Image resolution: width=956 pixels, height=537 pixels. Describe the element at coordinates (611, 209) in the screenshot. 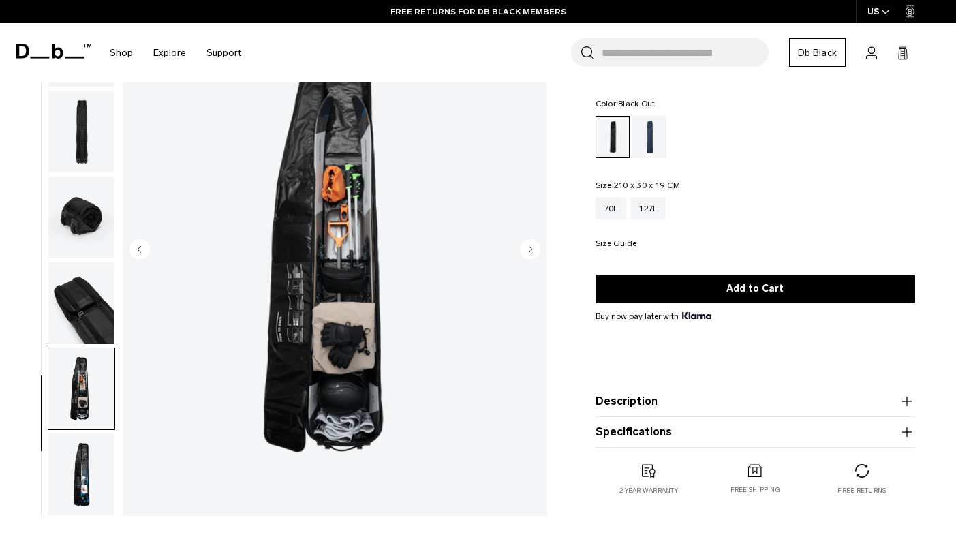

I see `a: 70L` at that location.